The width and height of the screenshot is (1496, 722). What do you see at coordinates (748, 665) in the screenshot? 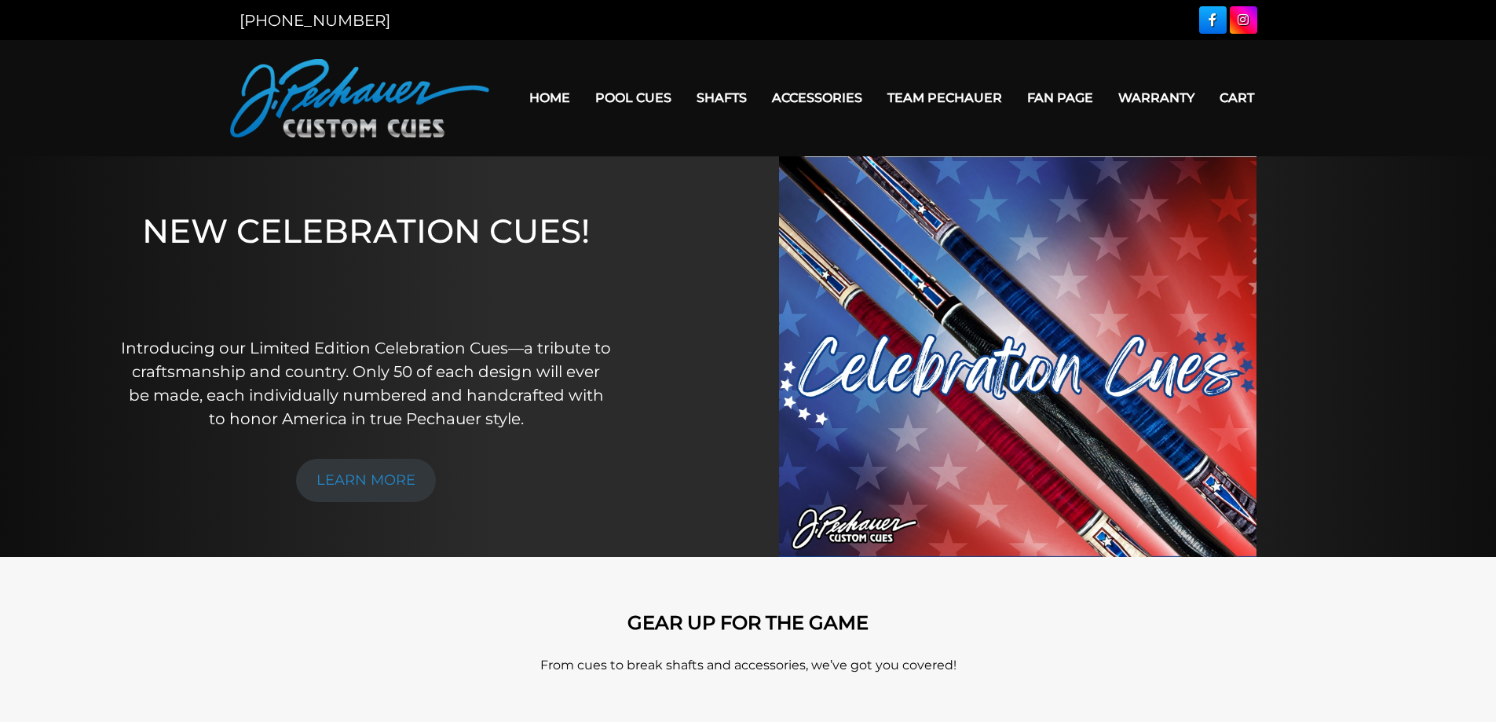
I see `p: From cues to break shafts and accessories, we’ve got you covered!` at bounding box center [748, 665].